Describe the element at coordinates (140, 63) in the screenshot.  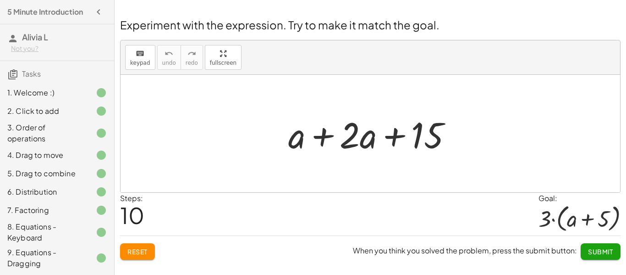
I see `span: keypad` at that location.